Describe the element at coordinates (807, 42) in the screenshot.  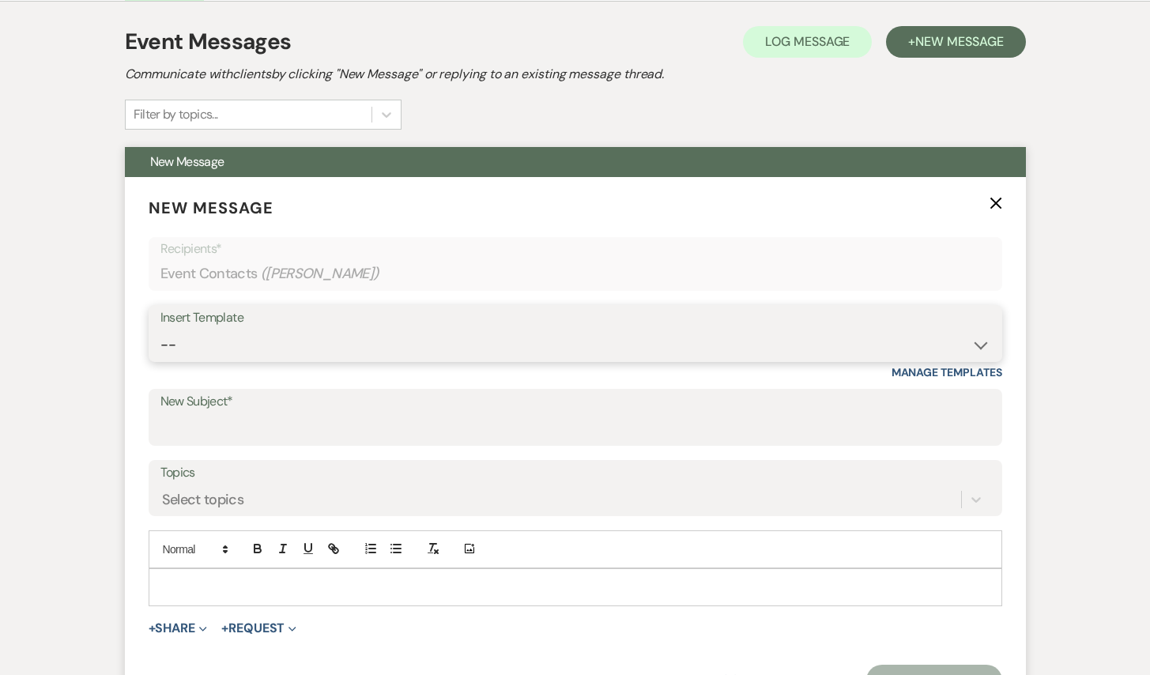
I see `button: Log Message` at that location.